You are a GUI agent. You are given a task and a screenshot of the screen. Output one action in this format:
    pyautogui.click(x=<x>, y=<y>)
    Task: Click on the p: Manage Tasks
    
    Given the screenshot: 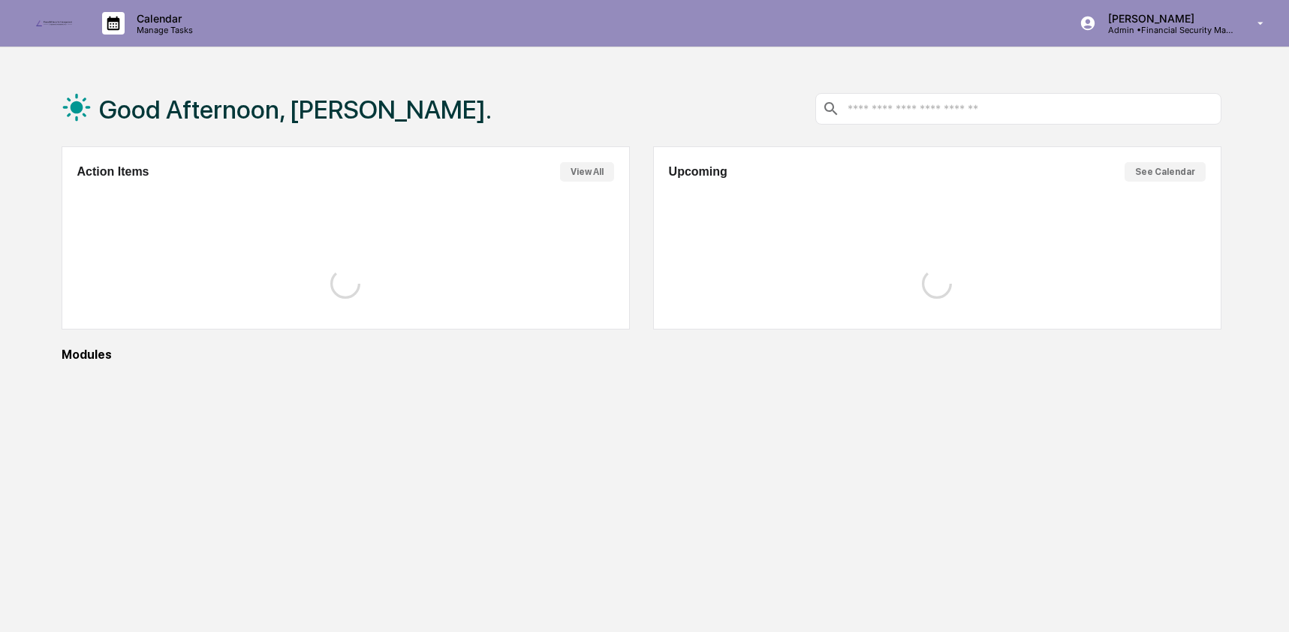 What is the action you would take?
    pyautogui.click(x=162, y=30)
    